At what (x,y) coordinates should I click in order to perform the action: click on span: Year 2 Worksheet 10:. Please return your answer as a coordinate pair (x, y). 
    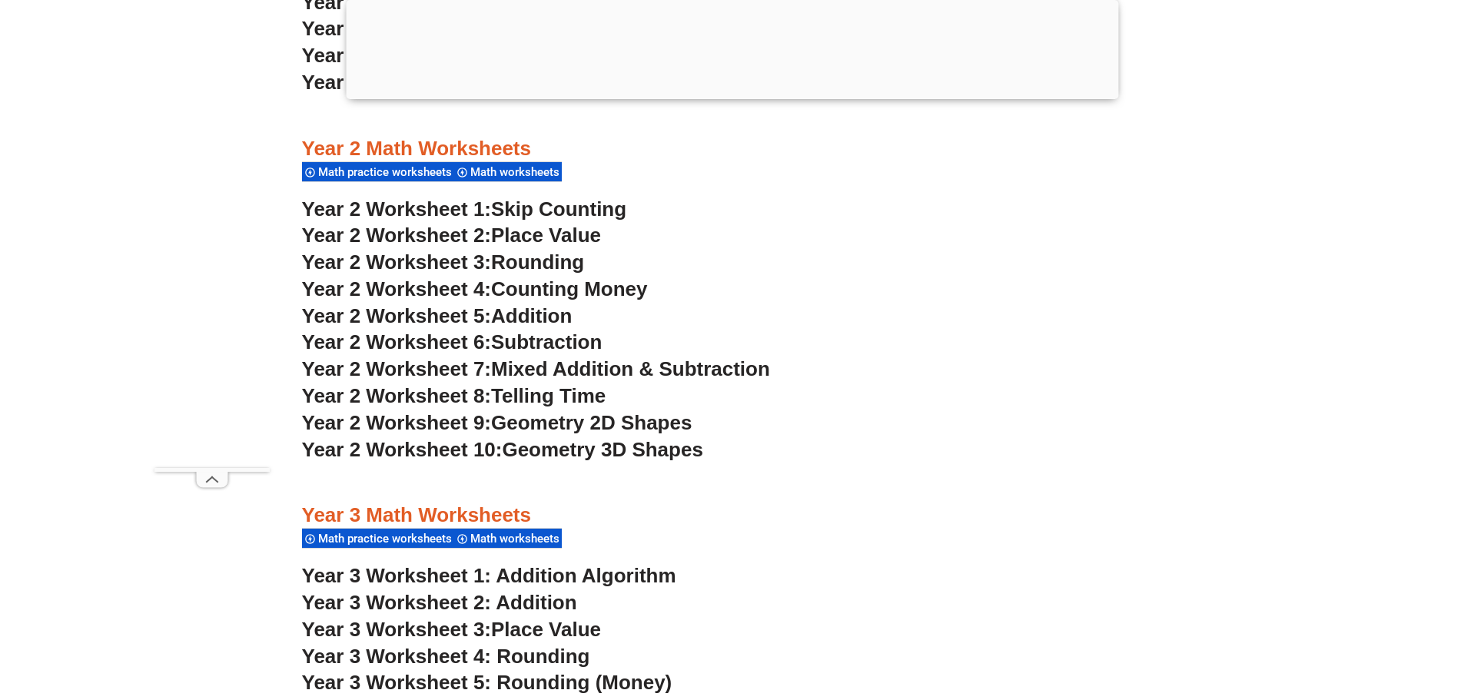
    Looking at the image, I should click on (402, 449).